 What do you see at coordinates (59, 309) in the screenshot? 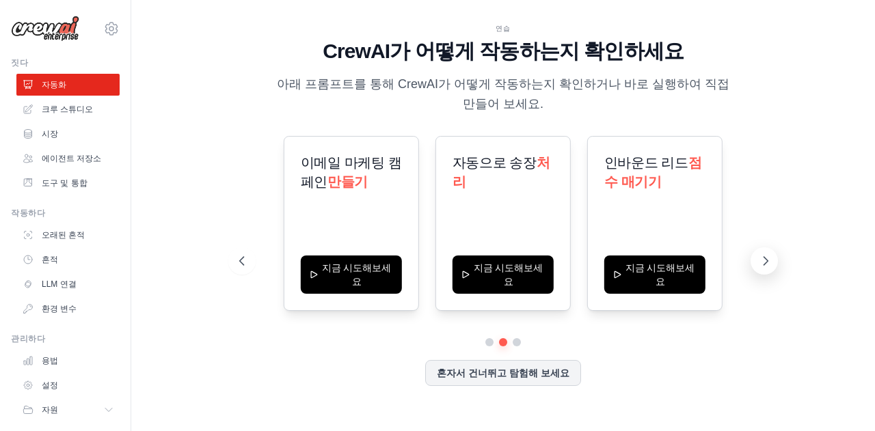
I see `font: 환경 변수` at bounding box center [59, 309].